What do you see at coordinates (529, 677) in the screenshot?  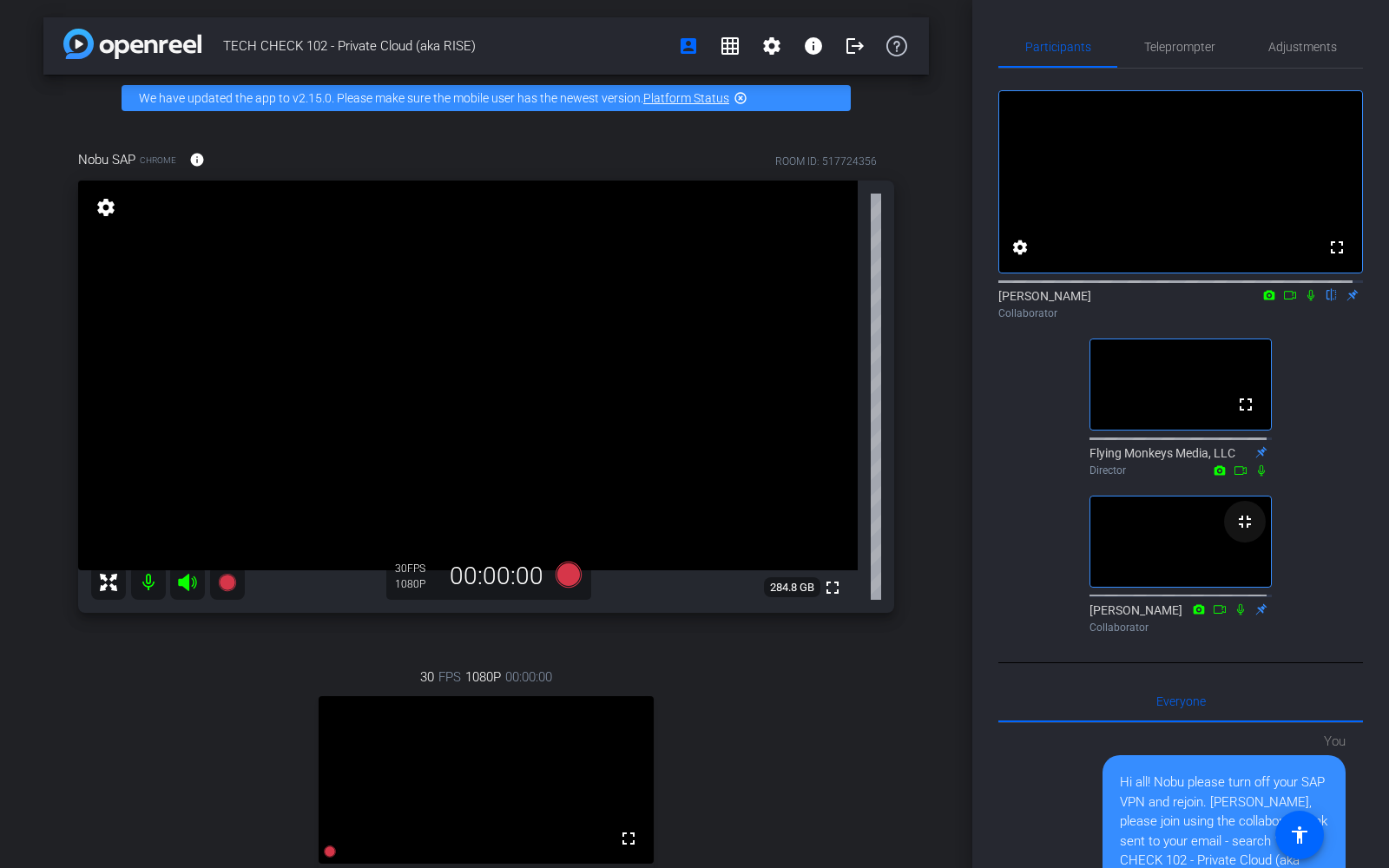 I see `span: 00:00:00` at bounding box center [529, 677].